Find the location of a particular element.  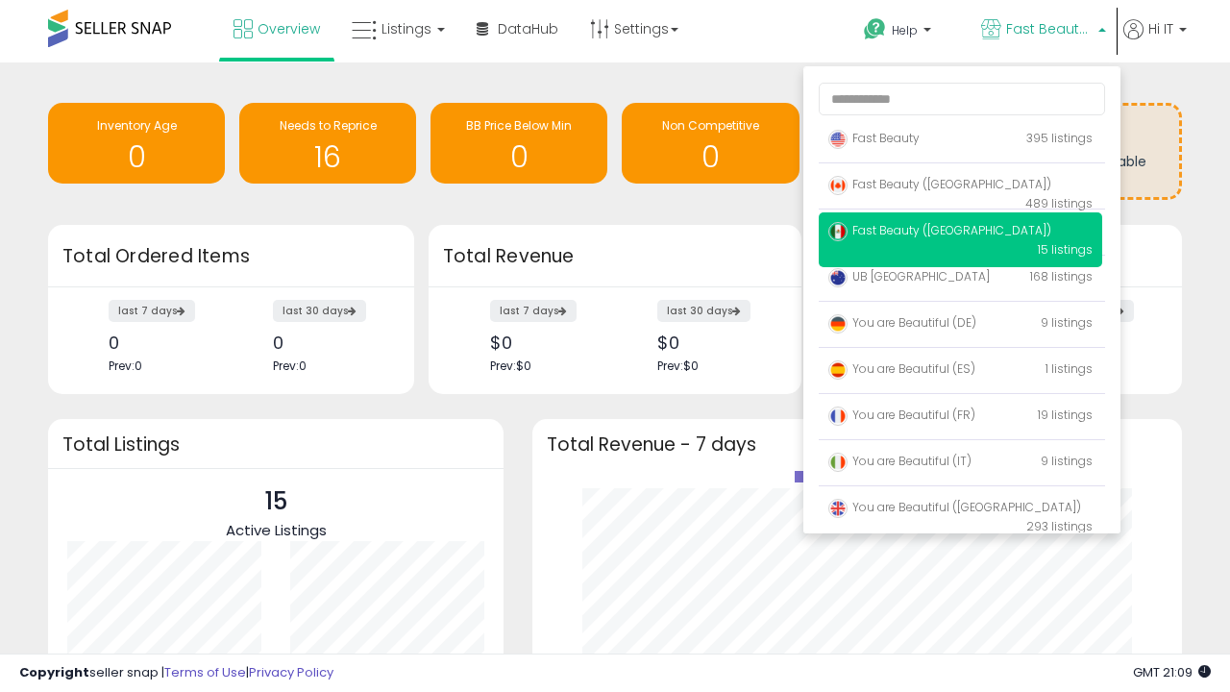

a: Needs to Reprice 16 is located at coordinates (328, 143).